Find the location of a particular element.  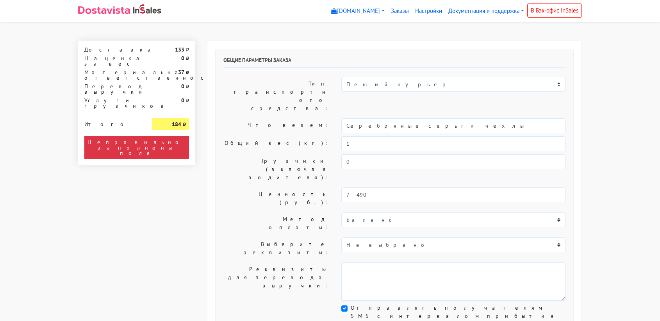

label: Реквизиты для перевода выручки: is located at coordinates (276, 281).